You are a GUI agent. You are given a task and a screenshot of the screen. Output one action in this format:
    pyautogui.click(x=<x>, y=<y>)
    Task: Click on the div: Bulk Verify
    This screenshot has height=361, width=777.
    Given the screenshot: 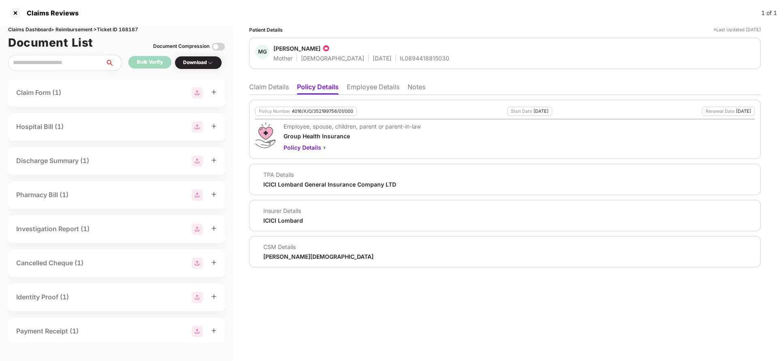 What is the action you would take?
    pyautogui.click(x=150, y=62)
    